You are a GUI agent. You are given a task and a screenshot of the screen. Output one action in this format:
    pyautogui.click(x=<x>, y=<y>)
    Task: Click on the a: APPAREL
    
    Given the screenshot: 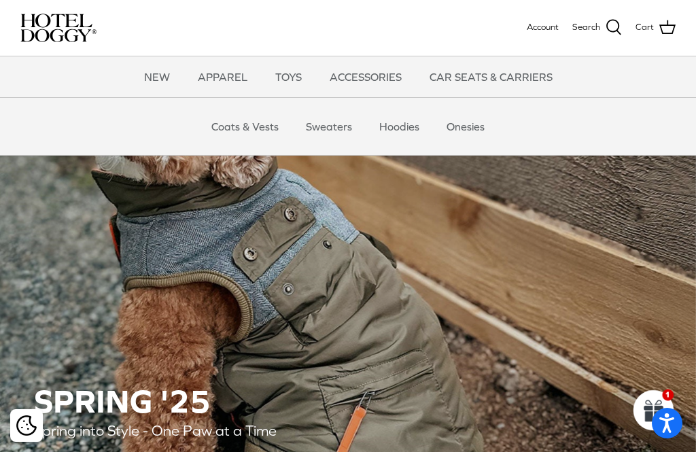 What is the action you would take?
    pyautogui.click(x=222, y=77)
    